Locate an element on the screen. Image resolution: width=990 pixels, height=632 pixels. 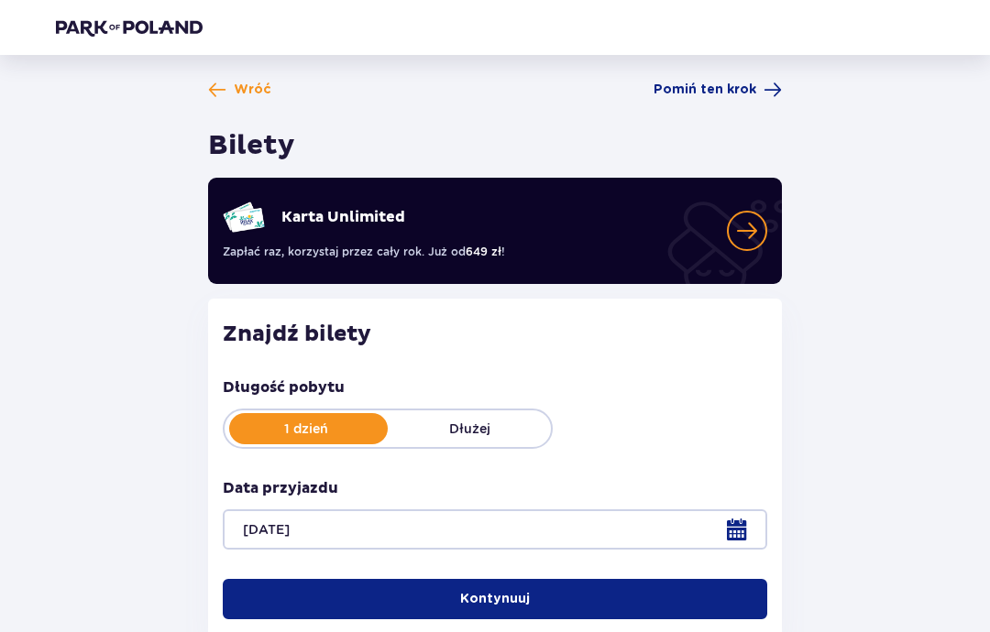
p: Dłużej is located at coordinates (469, 429).